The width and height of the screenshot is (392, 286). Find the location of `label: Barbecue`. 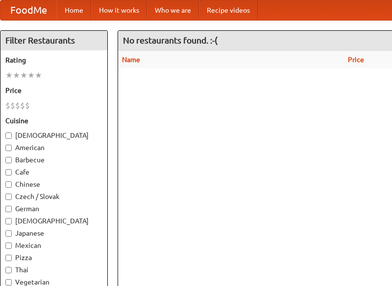

label: Barbecue is located at coordinates (54, 160).